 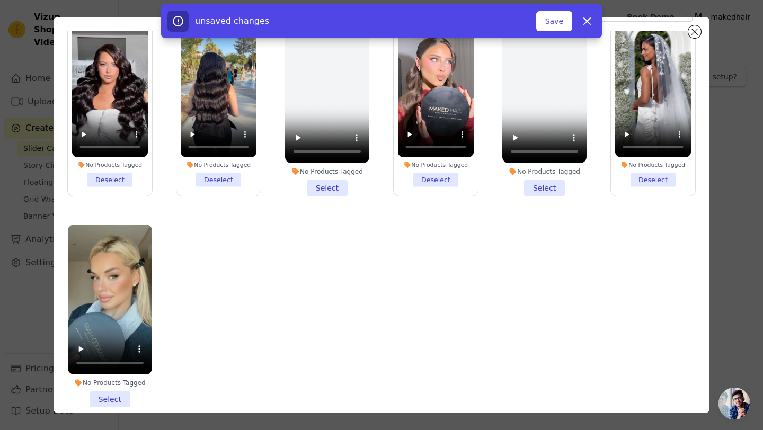 What do you see at coordinates (554, 21) in the screenshot?
I see `button: Save` at bounding box center [554, 21].